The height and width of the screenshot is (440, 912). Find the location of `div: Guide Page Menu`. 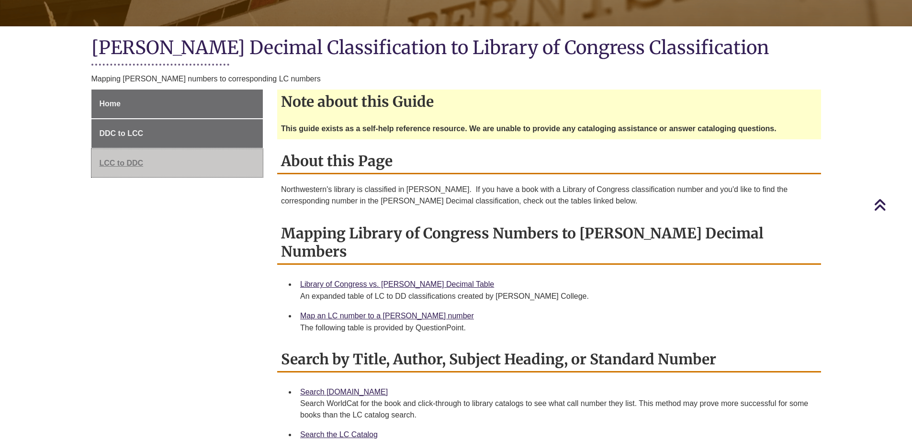

div: Guide Page Menu is located at coordinates (177, 133).